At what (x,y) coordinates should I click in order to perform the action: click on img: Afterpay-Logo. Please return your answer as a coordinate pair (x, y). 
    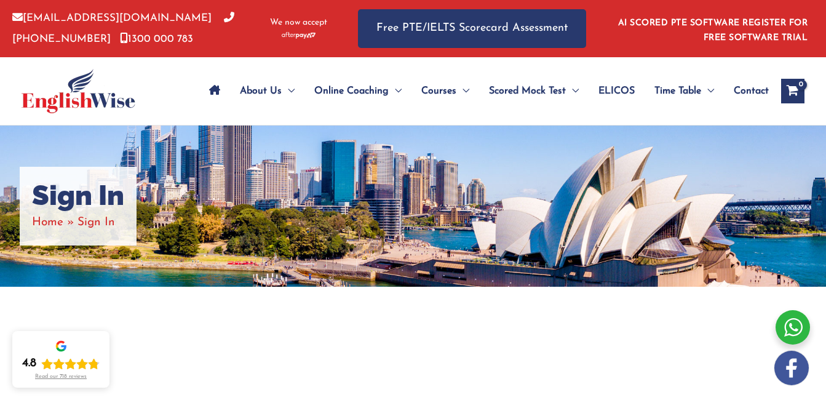
    Looking at the image, I should click on (298, 35).